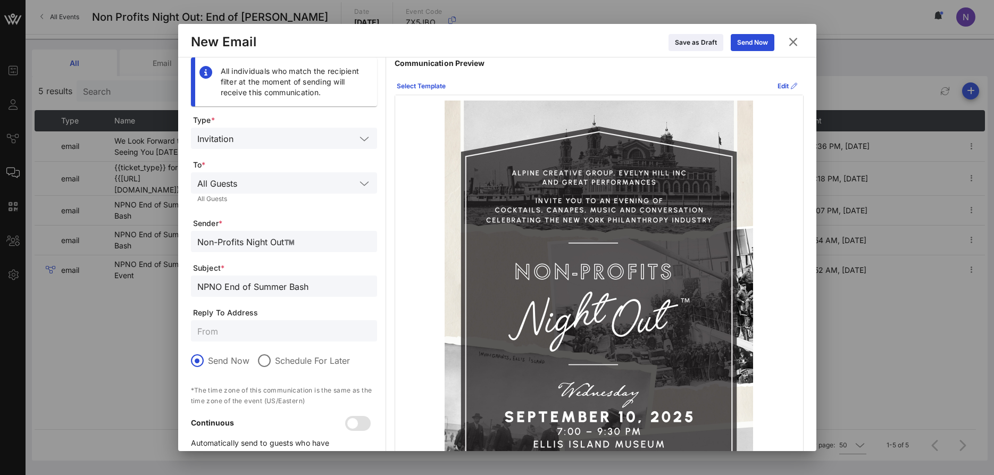 The image size is (994, 475). Describe the element at coordinates (229, 361) in the screenshot. I see `label: Send Now` at that location.